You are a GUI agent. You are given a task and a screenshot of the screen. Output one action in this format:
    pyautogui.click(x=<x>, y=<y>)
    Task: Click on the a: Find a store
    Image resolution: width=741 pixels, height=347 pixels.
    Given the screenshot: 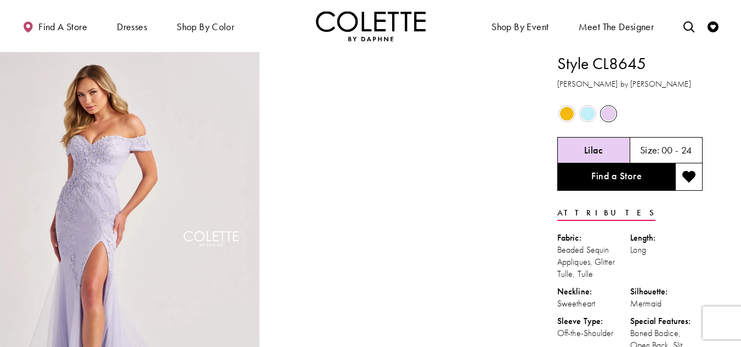 What is the action you would take?
    pyautogui.click(x=55, y=26)
    